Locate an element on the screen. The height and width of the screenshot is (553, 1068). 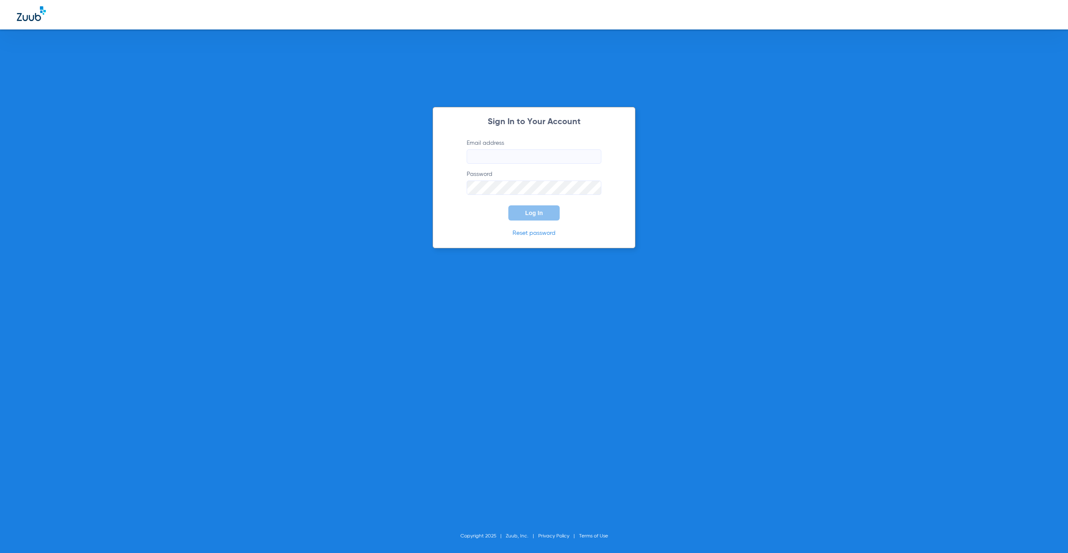
div: Chat Widget is located at coordinates (1047, 533).